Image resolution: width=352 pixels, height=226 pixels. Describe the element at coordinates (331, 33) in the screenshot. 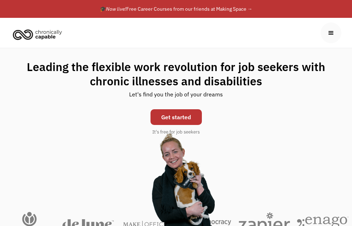

I see `div: menu` at that location.